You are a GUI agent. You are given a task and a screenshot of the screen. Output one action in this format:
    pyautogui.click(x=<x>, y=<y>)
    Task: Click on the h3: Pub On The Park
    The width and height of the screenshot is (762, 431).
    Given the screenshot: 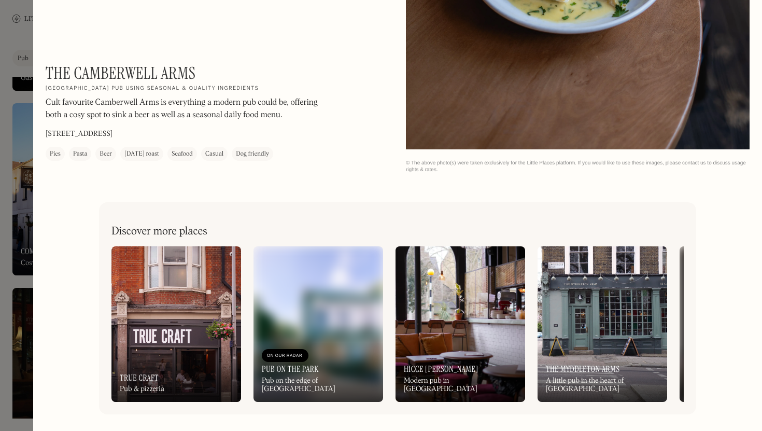 What is the action you would take?
    pyautogui.click(x=290, y=368)
    